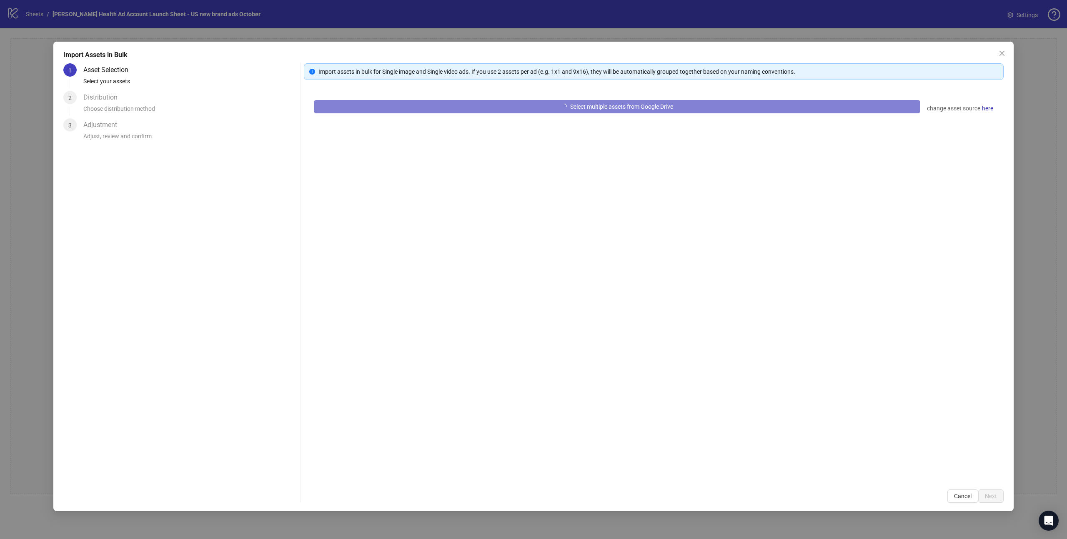 The image size is (1067, 539). Describe the element at coordinates (617, 107) in the screenshot. I see `button: Select multiple assets from Google Drive` at that location.